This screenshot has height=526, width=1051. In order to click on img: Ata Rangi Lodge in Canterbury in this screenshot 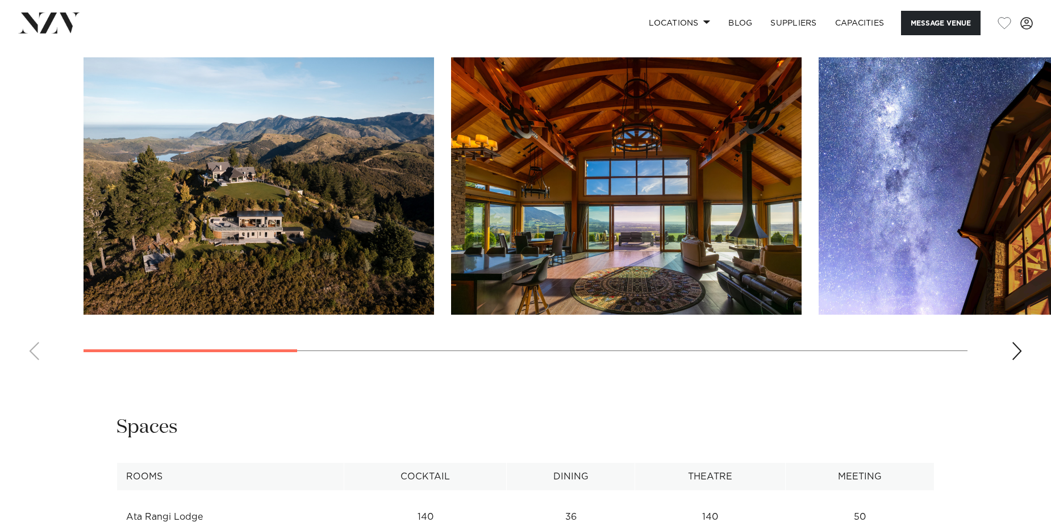, I will do `click(258, 186)`.